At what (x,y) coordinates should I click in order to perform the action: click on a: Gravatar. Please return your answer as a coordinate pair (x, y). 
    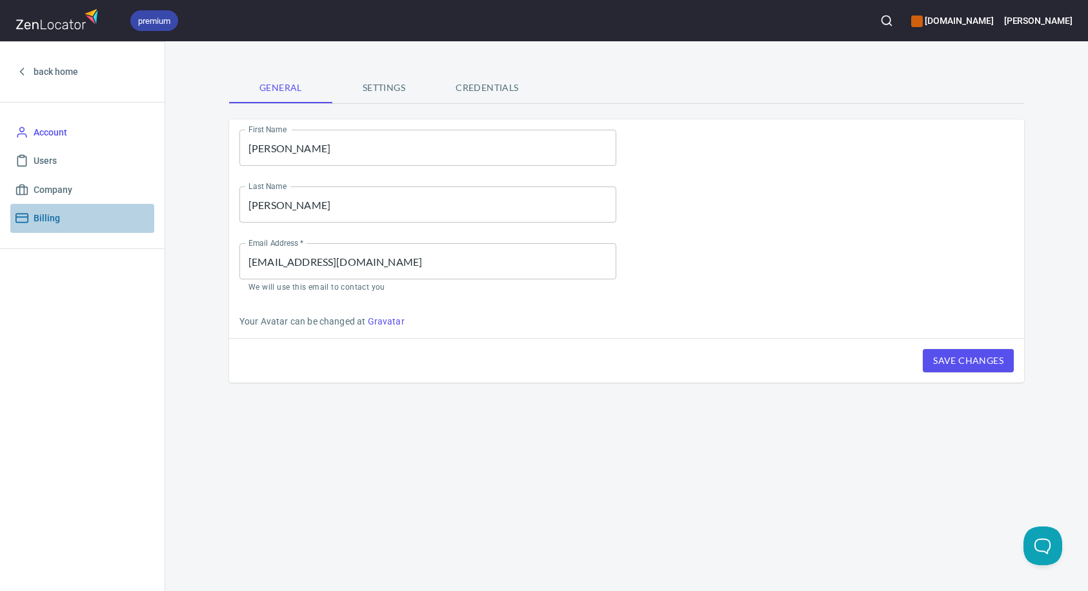
    Looking at the image, I should click on (386, 321).